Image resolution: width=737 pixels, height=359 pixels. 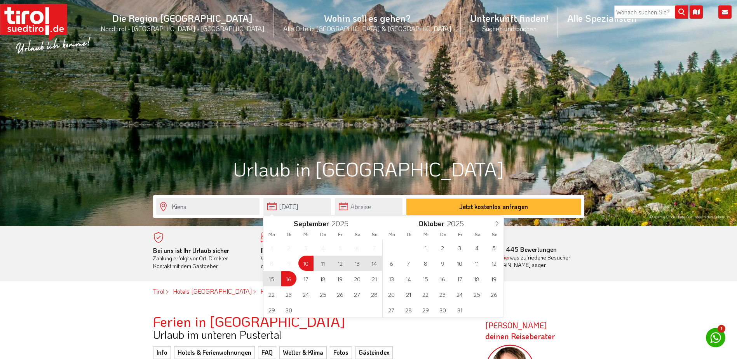 What do you see at coordinates (191, 250) in the screenshot?
I see `b: Bei uns ist Ihr Urlaub sicher` at bounding box center [191, 250].